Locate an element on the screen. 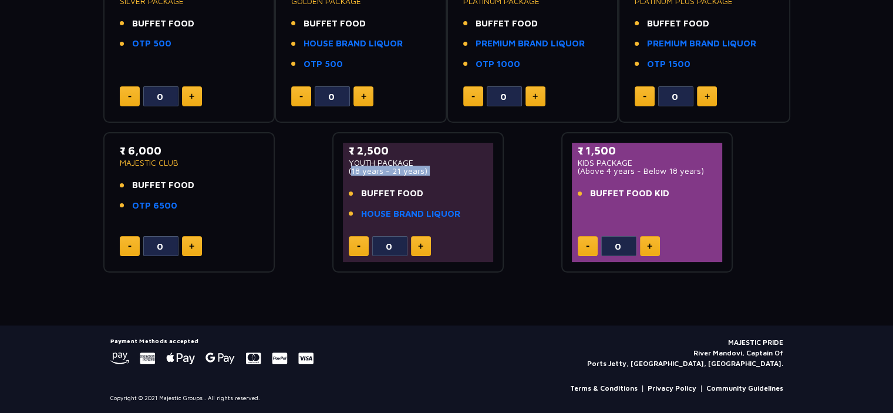 This screenshot has height=413, width=893. p: KIDS PACKAGE is located at coordinates (647, 163).